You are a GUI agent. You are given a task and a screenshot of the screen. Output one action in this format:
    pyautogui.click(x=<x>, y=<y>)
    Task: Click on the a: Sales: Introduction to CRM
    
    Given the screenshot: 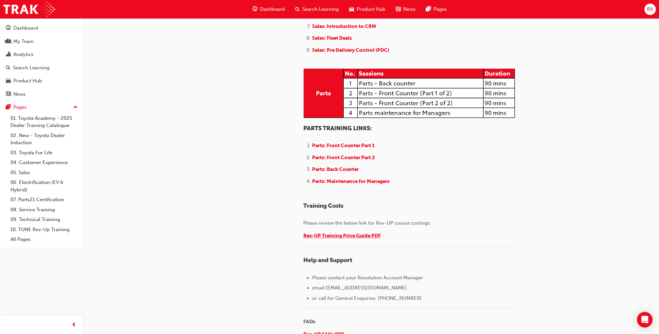 What is the action you would take?
    pyautogui.click(x=345, y=26)
    